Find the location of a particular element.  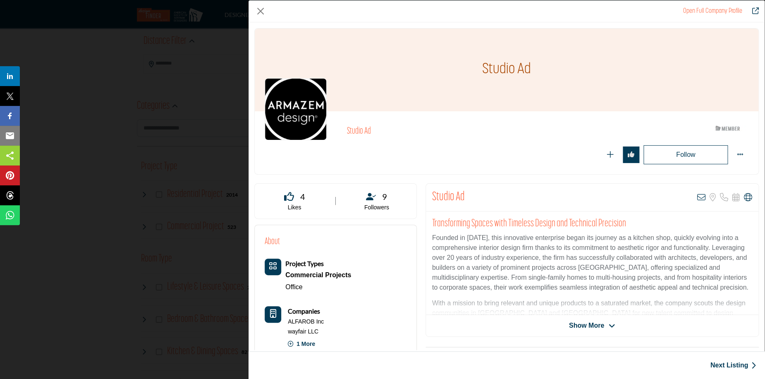

b: Companies is located at coordinates (304, 311).